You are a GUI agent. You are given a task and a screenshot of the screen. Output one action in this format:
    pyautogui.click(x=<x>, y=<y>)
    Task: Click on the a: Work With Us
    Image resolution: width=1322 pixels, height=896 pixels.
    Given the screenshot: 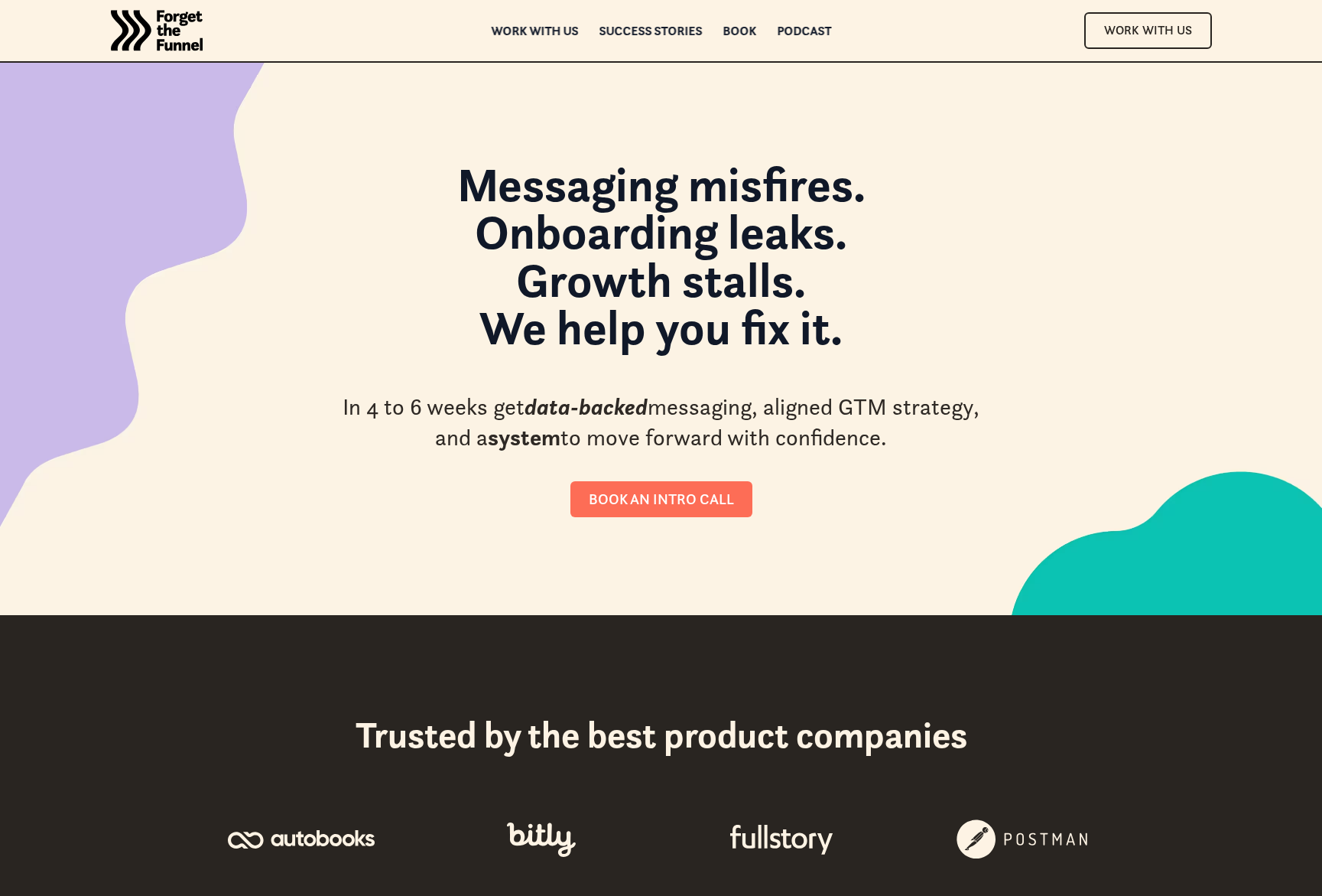 What is the action you would take?
    pyautogui.click(x=1148, y=29)
    